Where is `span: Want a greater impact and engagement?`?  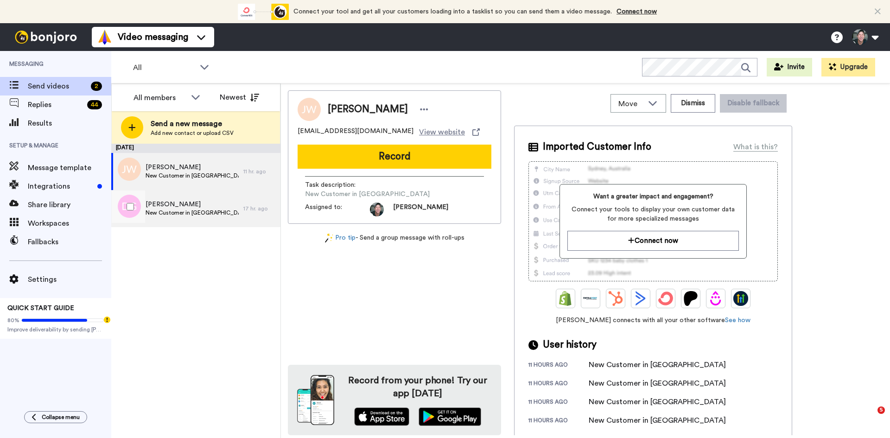 span: Want a greater impact and engagement? is located at coordinates (653, 197).